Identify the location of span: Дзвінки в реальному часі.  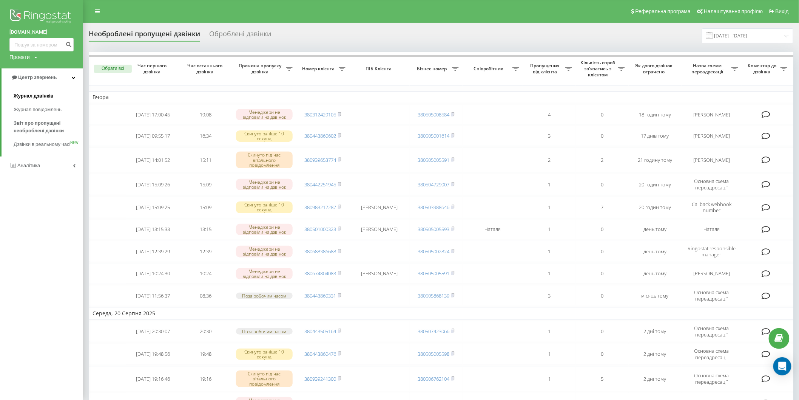
(42, 144).